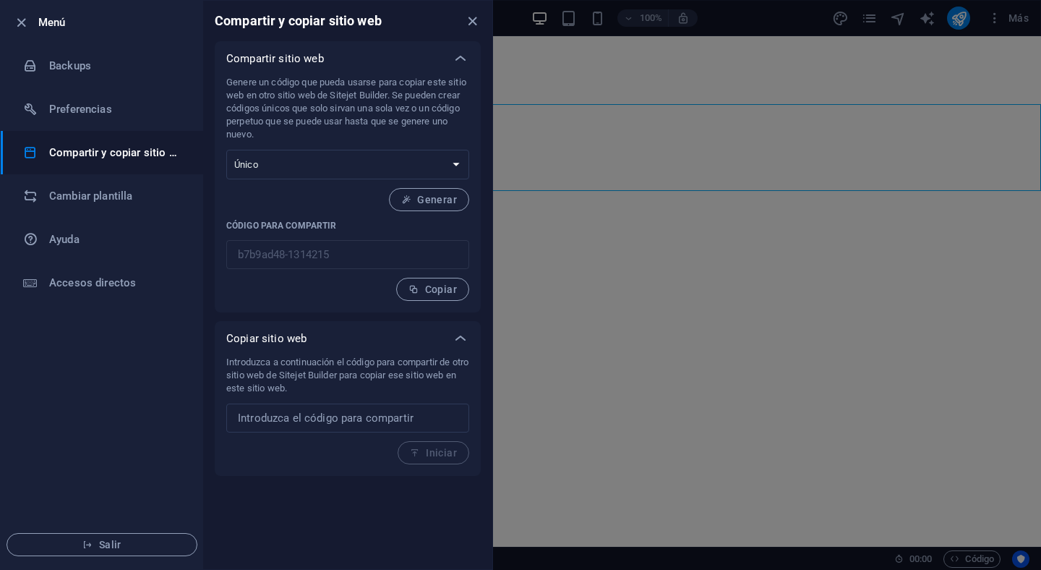  What do you see at coordinates (348, 226) in the screenshot?
I see `p: Código para compartir` at bounding box center [348, 226].